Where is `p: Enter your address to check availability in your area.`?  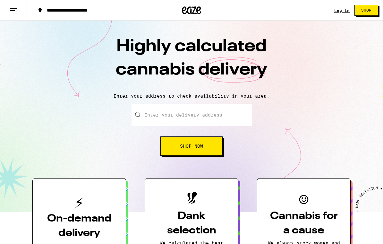 p: Enter your address to check availability in your area. is located at coordinates (191, 96).